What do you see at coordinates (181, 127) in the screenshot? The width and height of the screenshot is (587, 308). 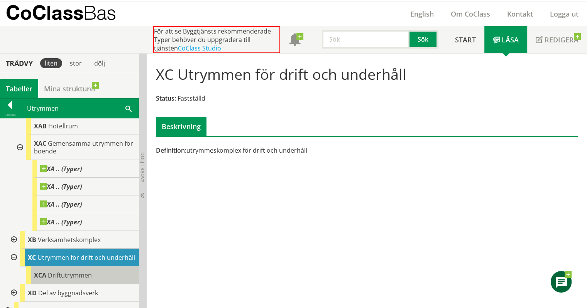 I see `div: Beskrivning` at bounding box center [181, 127].